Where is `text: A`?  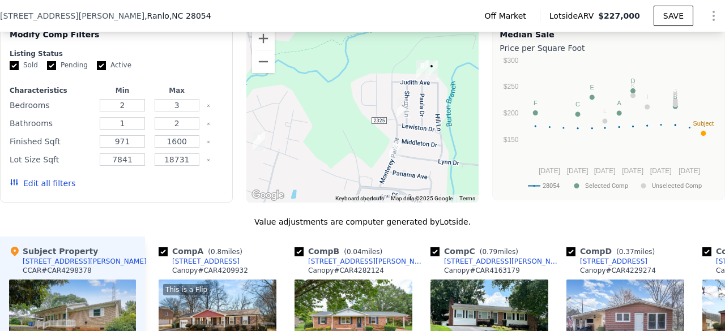
text: A is located at coordinates (619, 103).